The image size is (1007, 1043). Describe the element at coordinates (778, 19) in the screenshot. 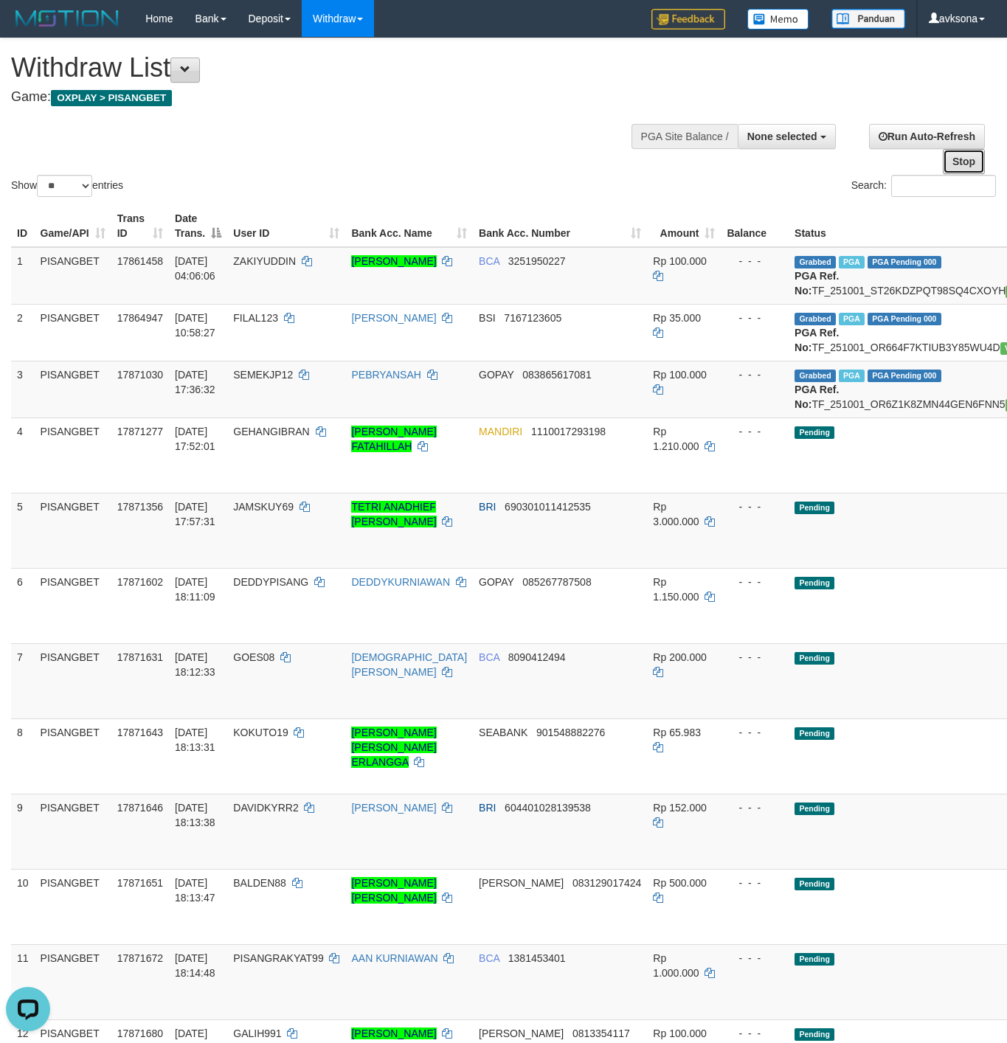

I see `img: Button%20Memo.svg` at that location.